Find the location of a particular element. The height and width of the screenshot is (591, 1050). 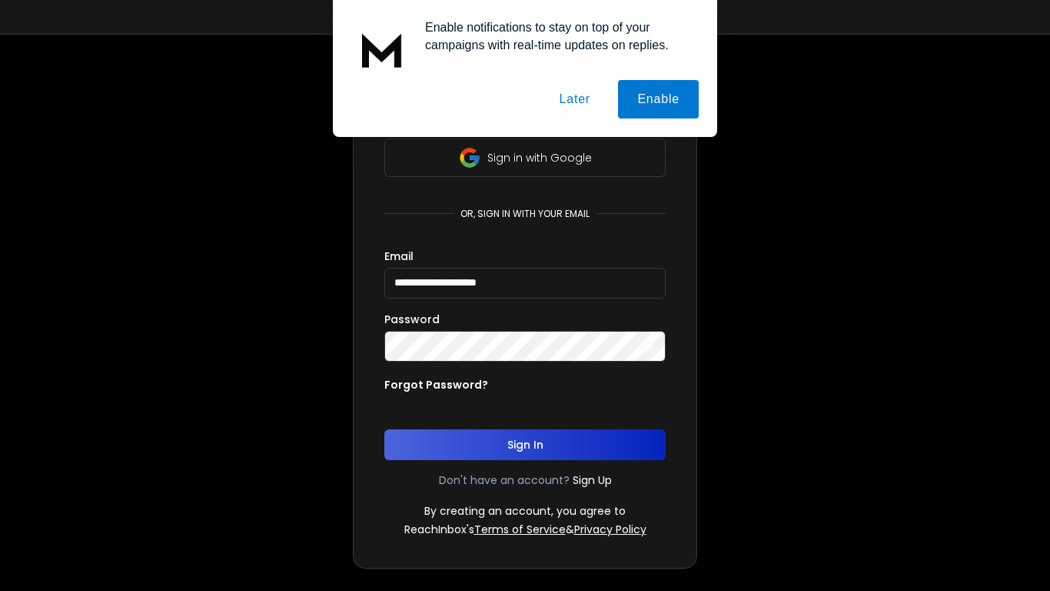

button: Later is located at coordinates (574, 99).